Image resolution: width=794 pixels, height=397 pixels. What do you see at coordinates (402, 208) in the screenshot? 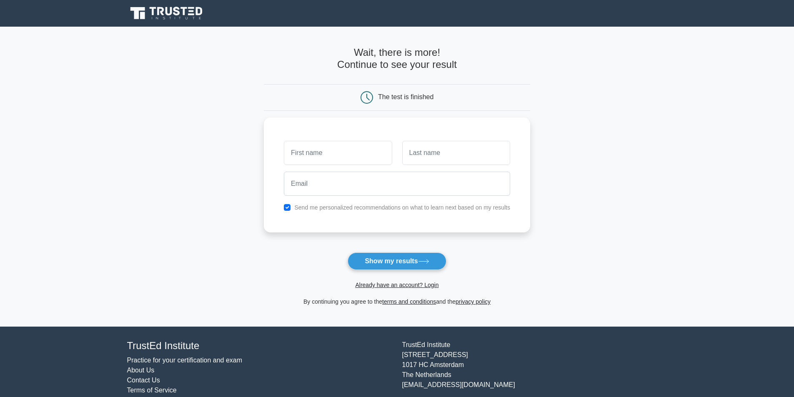
I see `label: Send me personalized recommendations on what to learn next based on my results` at bounding box center [402, 208].